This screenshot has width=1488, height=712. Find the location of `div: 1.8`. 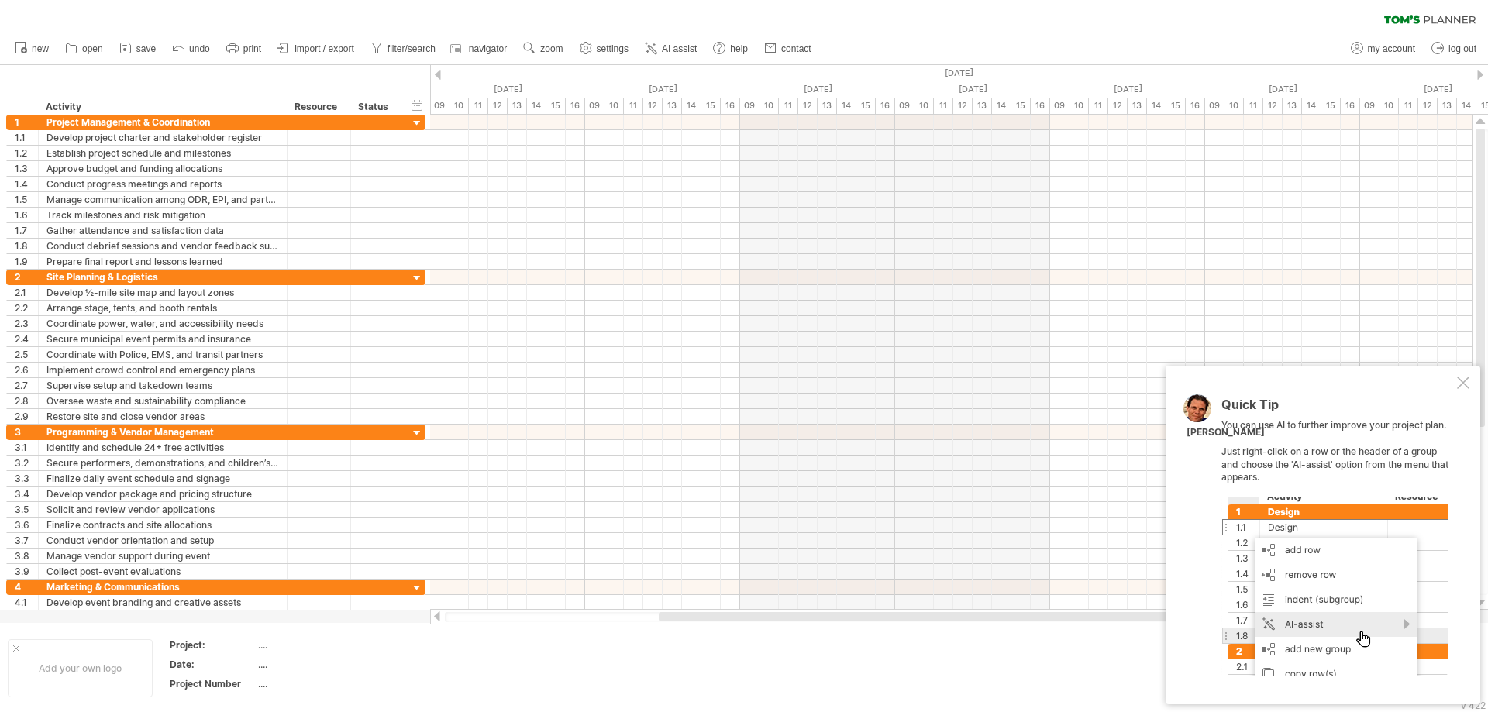

div: 1.8 is located at coordinates (26, 246).